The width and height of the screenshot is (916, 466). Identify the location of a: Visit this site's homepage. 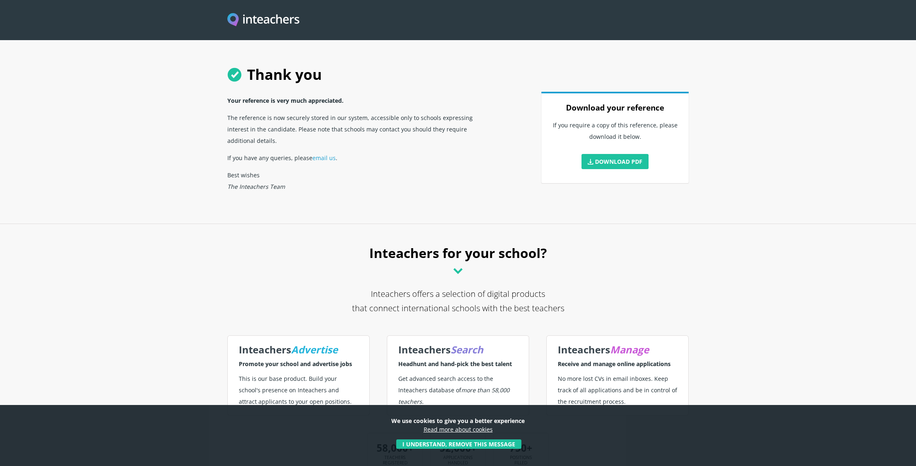
(263, 20).